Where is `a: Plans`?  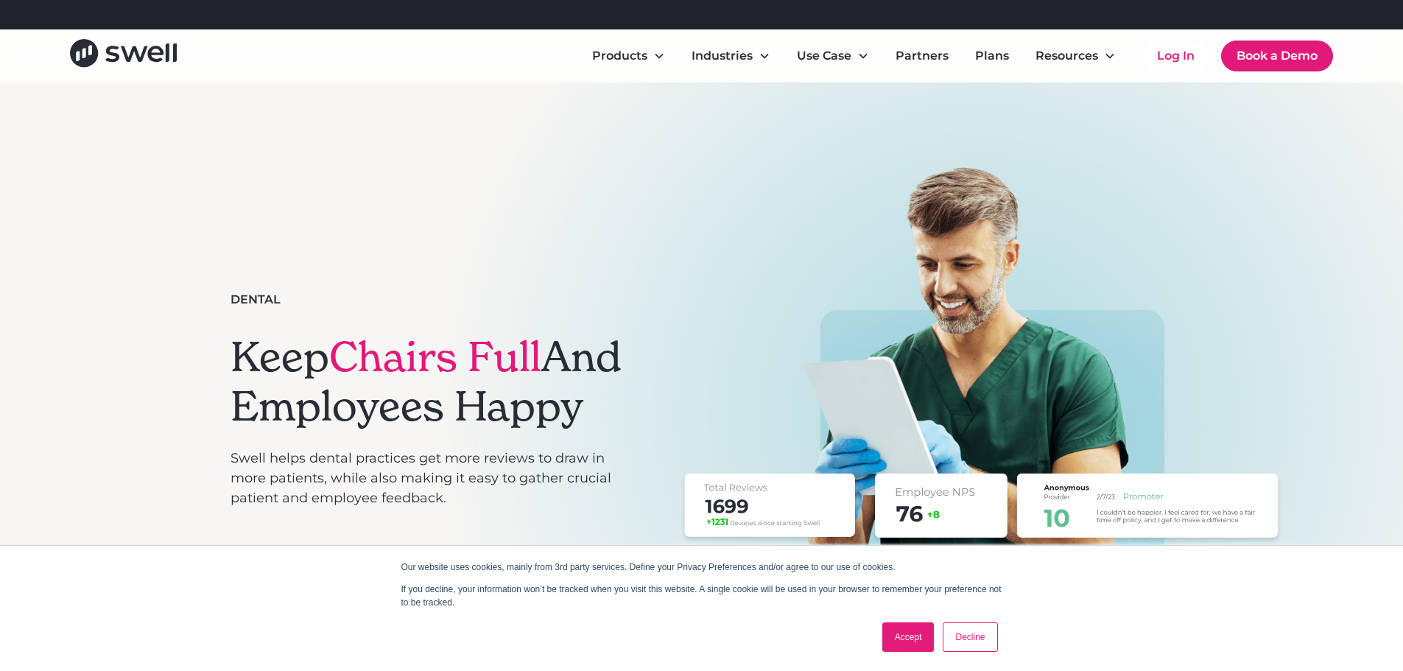
a: Plans is located at coordinates (992, 56).